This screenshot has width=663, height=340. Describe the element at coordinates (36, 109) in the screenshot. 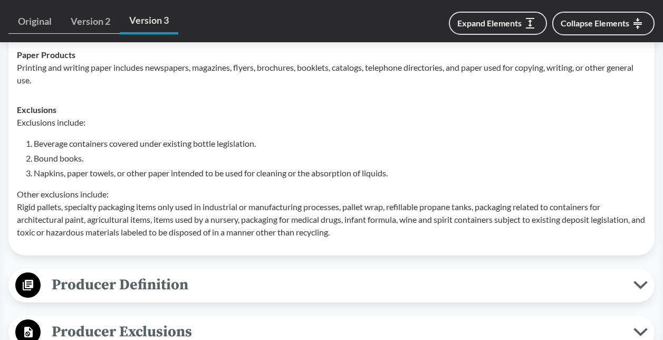

I see `strong: Exclusions` at that location.